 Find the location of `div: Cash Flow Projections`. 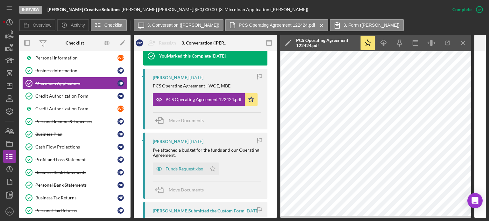

div: Cash Flow Projections is located at coordinates (76, 147).